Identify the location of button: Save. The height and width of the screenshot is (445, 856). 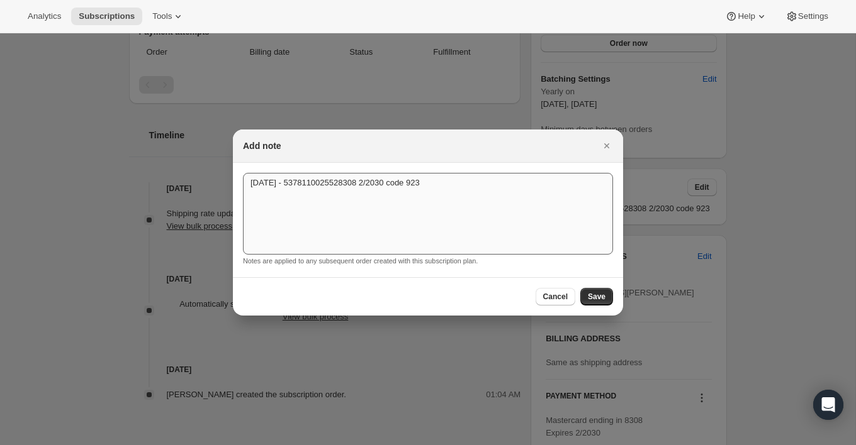
(596, 297).